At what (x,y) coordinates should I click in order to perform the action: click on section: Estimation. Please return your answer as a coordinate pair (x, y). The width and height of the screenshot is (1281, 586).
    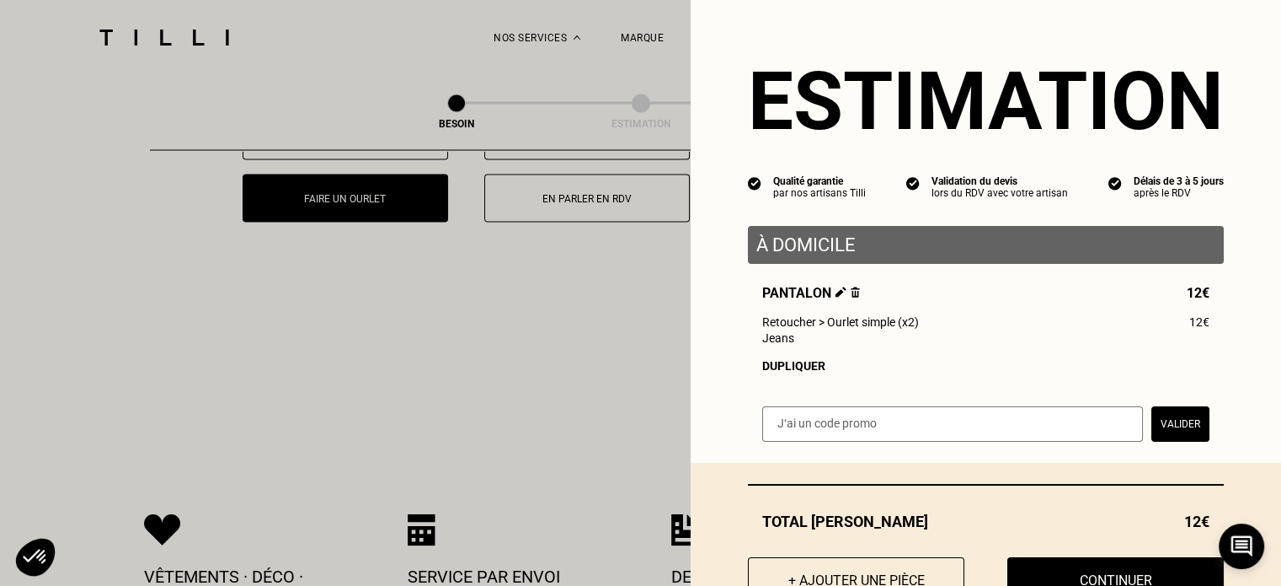
    Looking at the image, I should click on (986, 101).